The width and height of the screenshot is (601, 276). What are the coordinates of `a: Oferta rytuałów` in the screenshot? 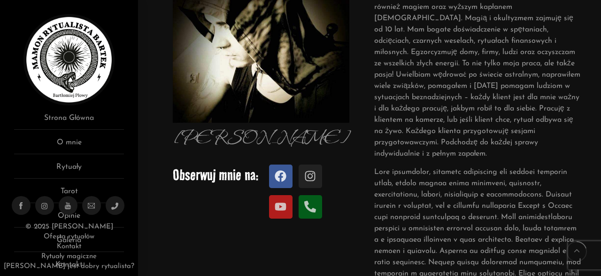 It's located at (69, 236).